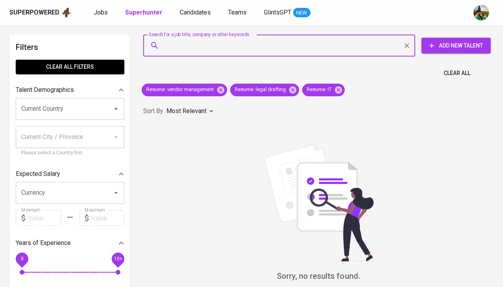 This screenshot has height=287, width=503. I want to click on div: Most Relevant, so click(191, 111).